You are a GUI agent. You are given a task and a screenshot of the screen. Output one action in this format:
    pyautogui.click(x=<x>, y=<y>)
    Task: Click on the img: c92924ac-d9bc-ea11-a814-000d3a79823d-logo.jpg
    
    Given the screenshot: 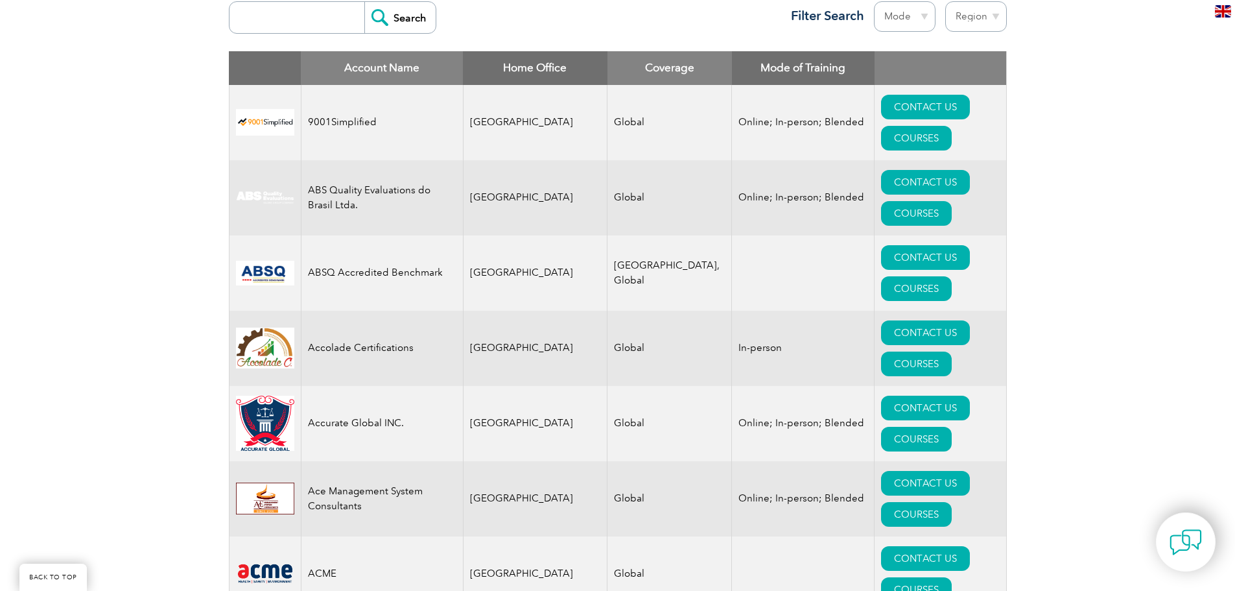 What is the action you would take?
    pyautogui.click(x=265, y=198)
    